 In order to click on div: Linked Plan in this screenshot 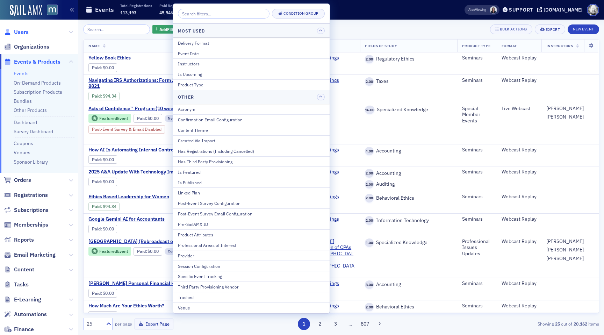, I will do `click(251, 192)`.